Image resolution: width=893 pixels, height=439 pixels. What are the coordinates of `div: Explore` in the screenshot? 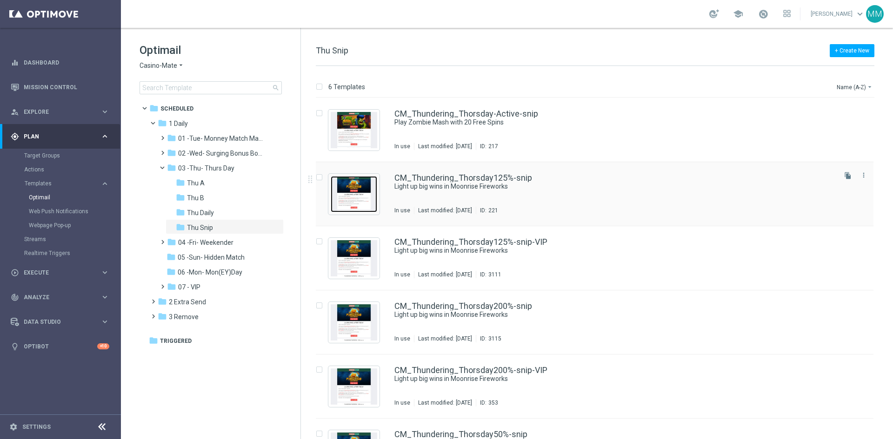 It's located at (55, 112).